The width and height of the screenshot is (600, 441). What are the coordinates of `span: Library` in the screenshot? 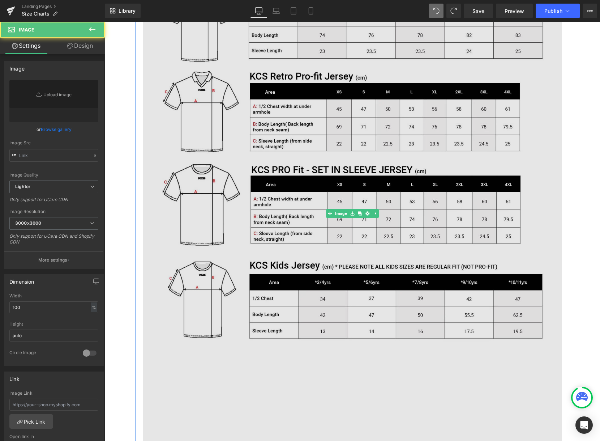 It's located at (127, 11).